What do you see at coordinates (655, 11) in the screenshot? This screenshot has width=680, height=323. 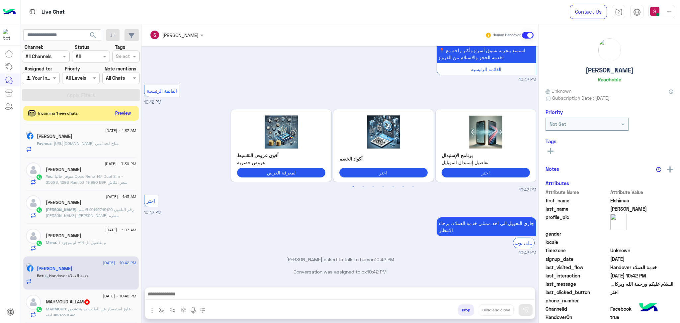 I see `img: userImage` at bounding box center [655, 11].